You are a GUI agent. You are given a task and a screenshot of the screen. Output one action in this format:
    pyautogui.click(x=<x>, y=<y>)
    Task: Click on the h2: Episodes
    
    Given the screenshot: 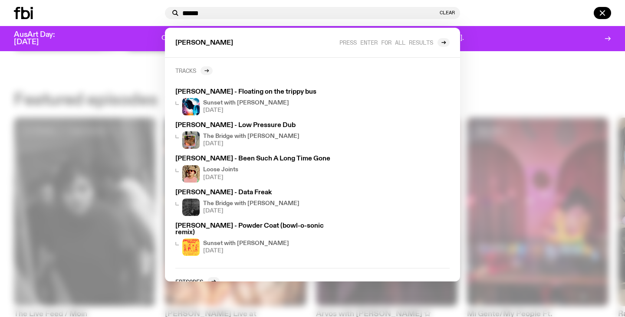 What is the action you would take?
    pyautogui.click(x=189, y=282)
    